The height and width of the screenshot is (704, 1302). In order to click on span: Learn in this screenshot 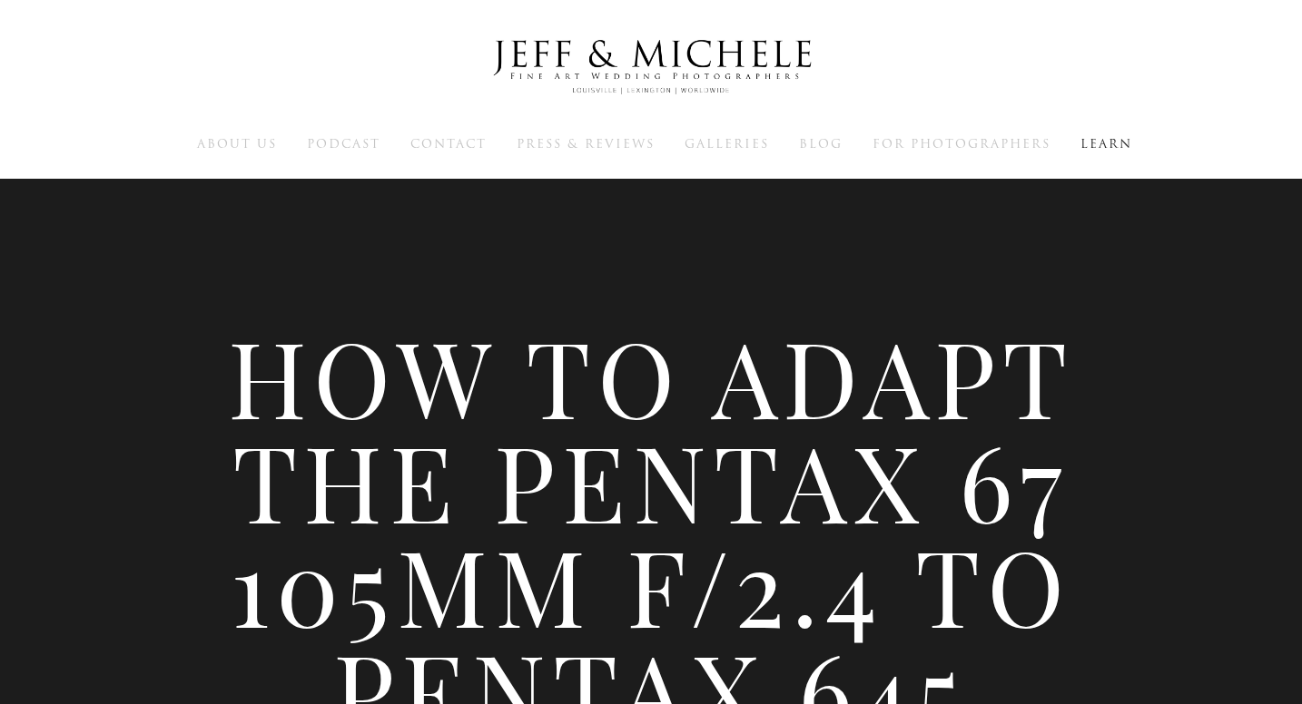, I will do `click(1106, 143)`.